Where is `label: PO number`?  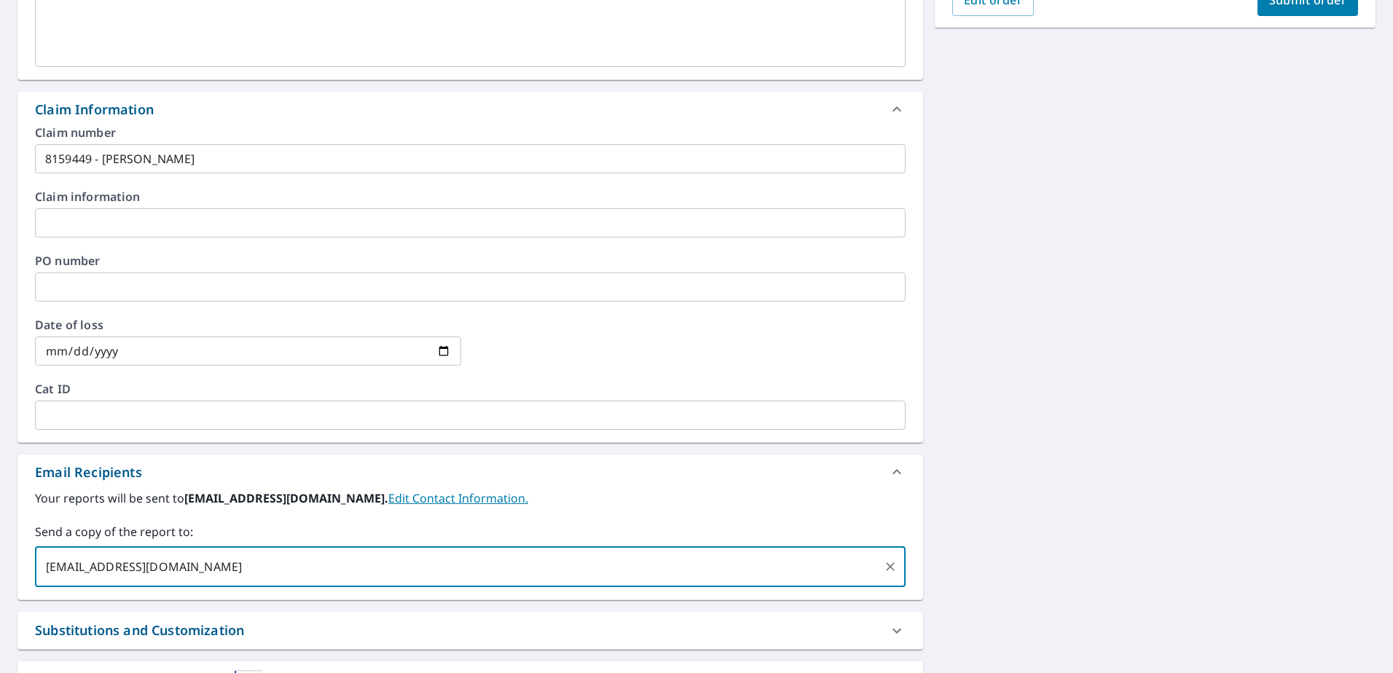
label: PO number is located at coordinates (470, 261).